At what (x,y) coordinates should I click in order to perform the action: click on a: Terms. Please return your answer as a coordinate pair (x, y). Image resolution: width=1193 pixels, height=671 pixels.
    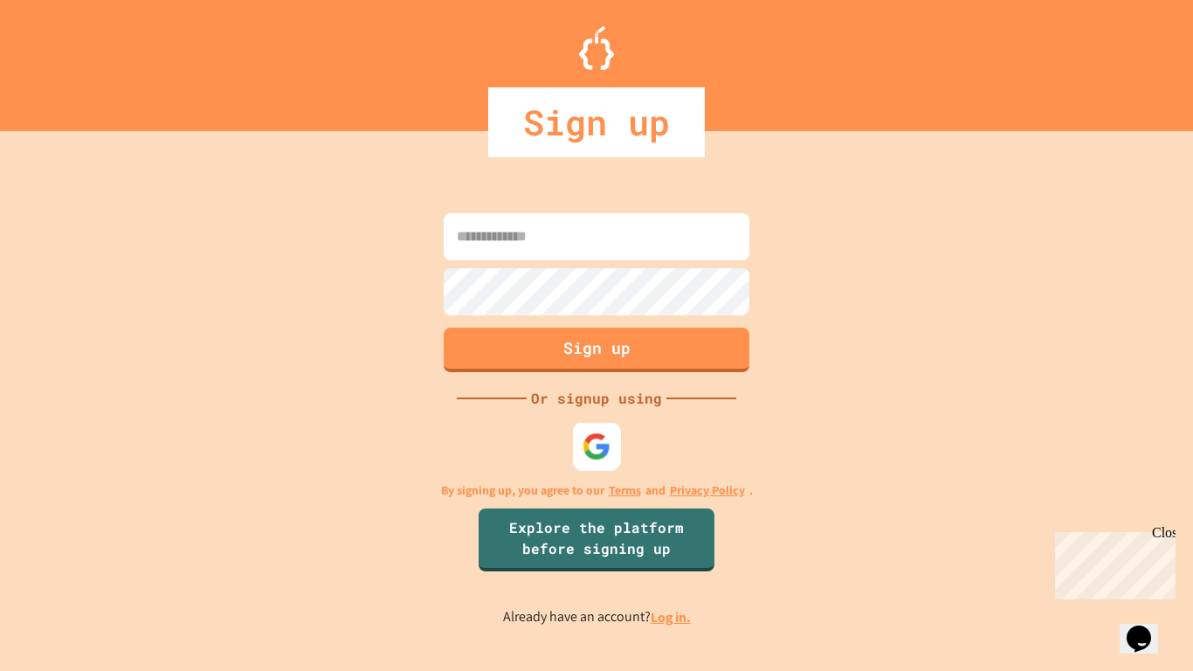
    Looking at the image, I should click on (624, 490).